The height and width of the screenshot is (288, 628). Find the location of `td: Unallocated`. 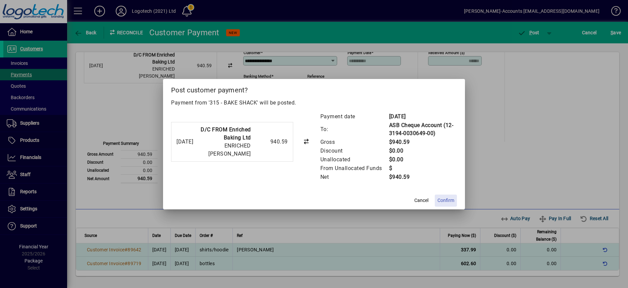

td: Unallocated is located at coordinates (354, 159).